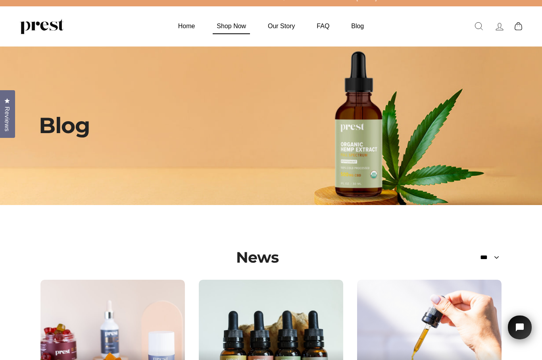 This screenshot has width=542, height=360. I want to click on span: Reviews, so click(7, 119).